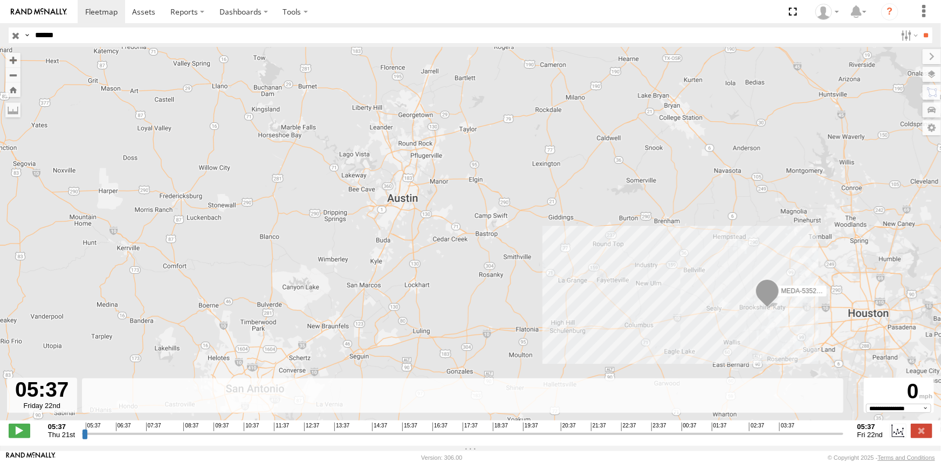  I want to click on span: 20:37, so click(568, 427).